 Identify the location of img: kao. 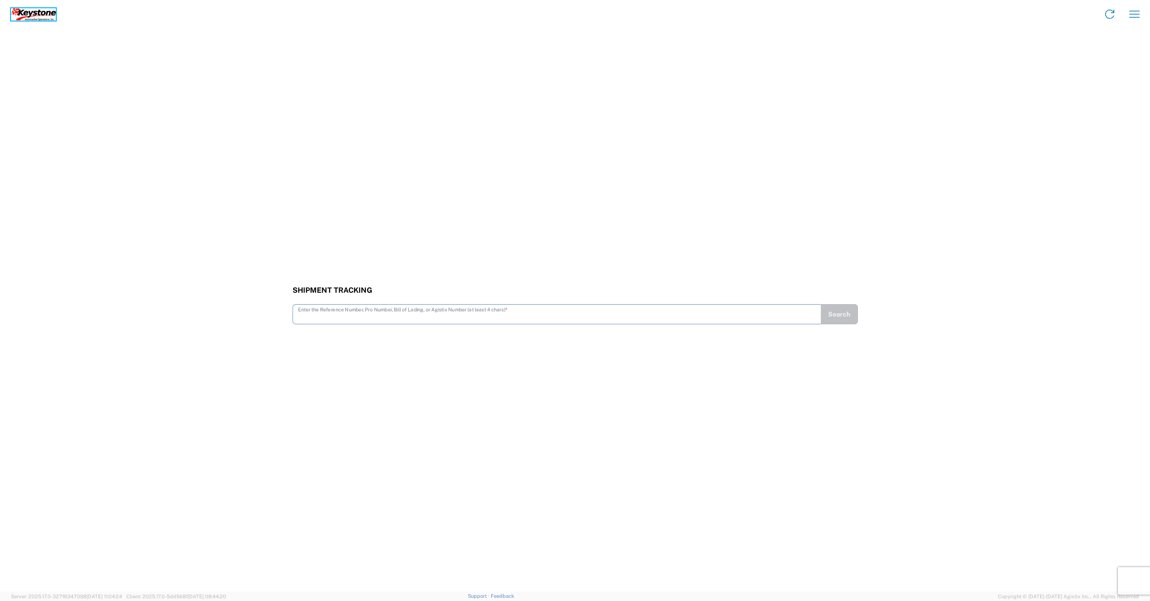
(33, 14).